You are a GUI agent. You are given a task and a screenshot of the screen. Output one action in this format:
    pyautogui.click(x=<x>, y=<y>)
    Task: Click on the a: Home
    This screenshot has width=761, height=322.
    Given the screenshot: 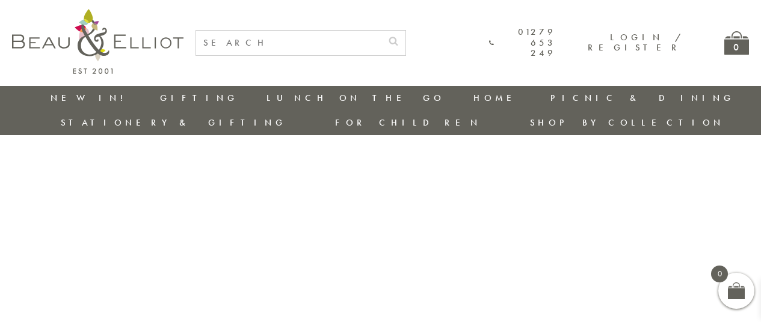 What is the action you would take?
    pyautogui.click(x=497, y=98)
    